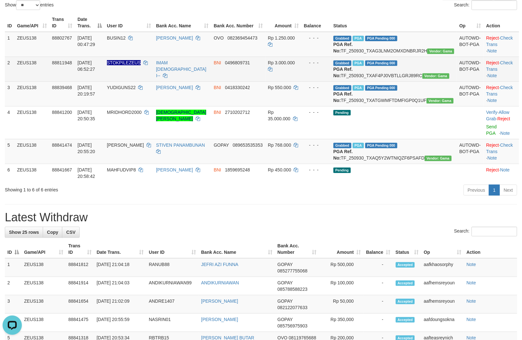 This screenshot has width=522, height=340. What do you see at coordinates (492, 112) in the screenshot?
I see `a: Verify` at bounding box center [492, 112].